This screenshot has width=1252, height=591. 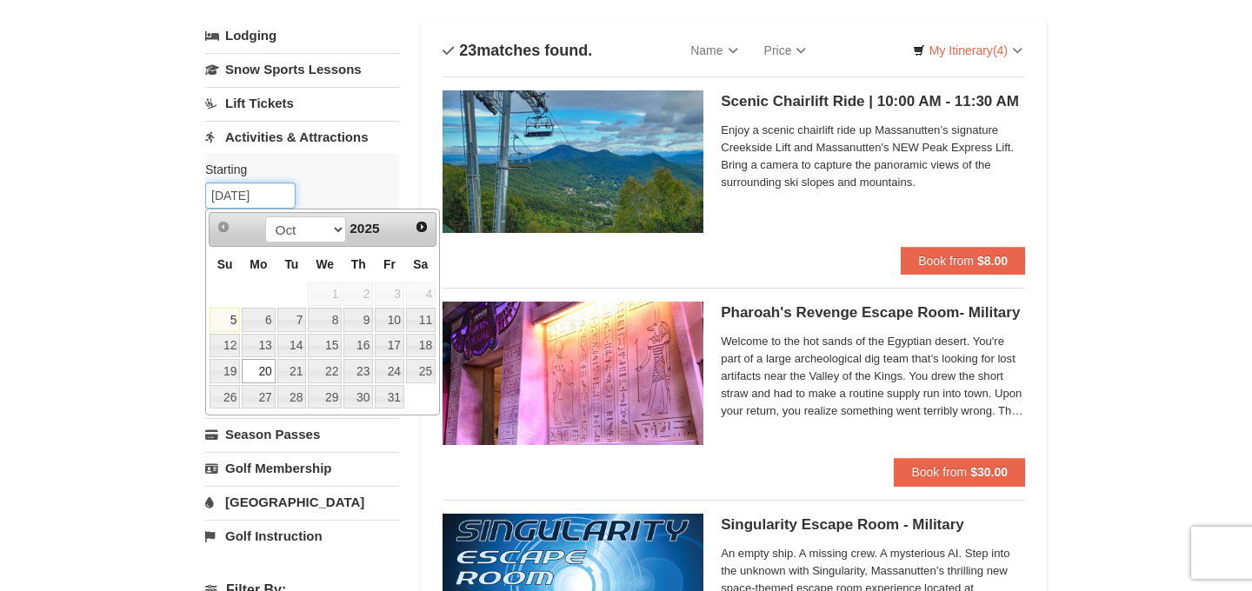 I want to click on a: 20, so click(x=258, y=371).